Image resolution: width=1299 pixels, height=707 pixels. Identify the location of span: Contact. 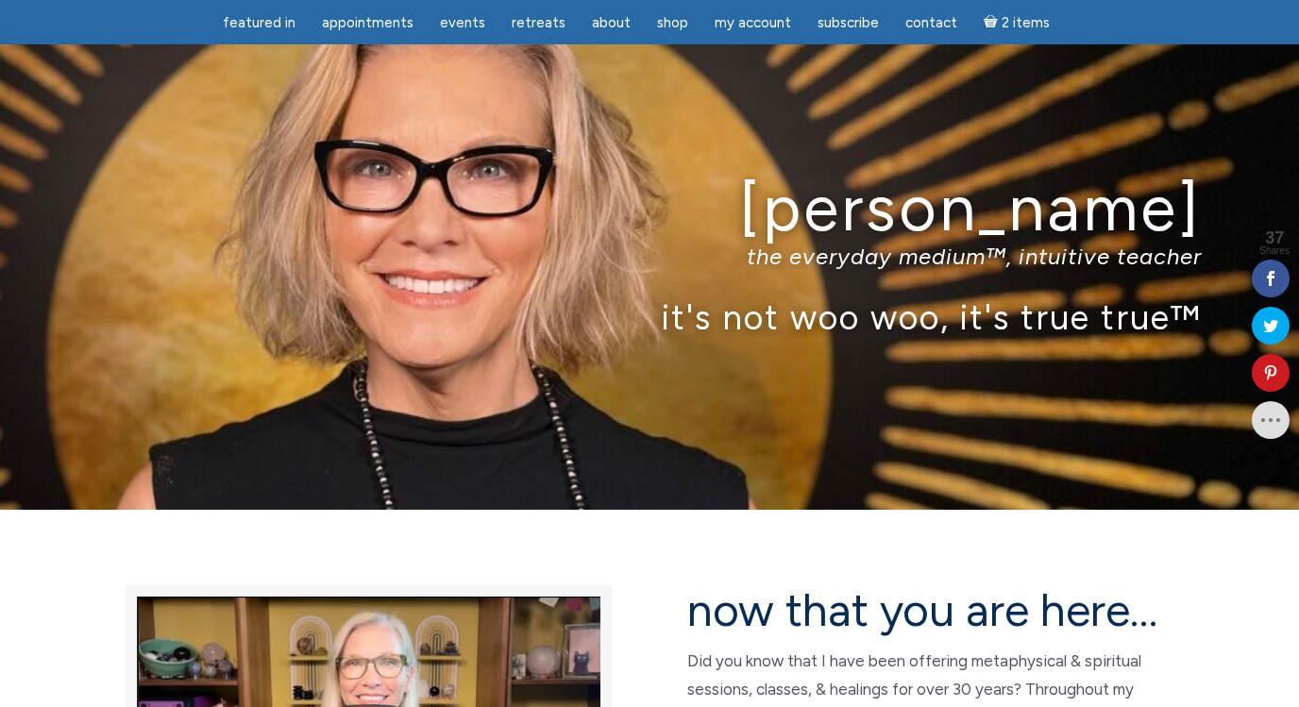
(931, 23).